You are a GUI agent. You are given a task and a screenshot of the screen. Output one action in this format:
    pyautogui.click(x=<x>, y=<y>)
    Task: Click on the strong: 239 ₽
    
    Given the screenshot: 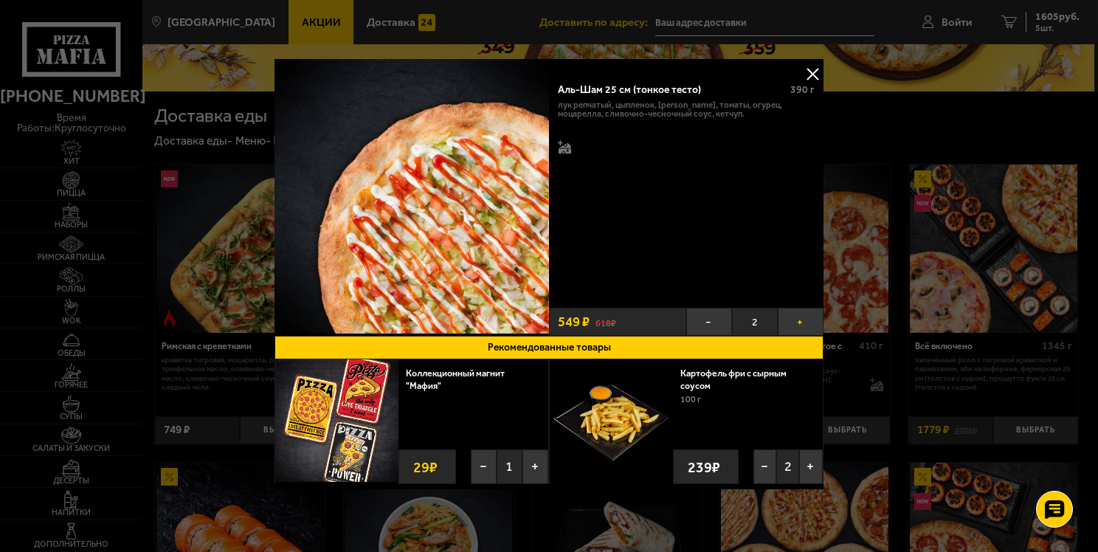 What is the action you would take?
    pyautogui.click(x=704, y=467)
    